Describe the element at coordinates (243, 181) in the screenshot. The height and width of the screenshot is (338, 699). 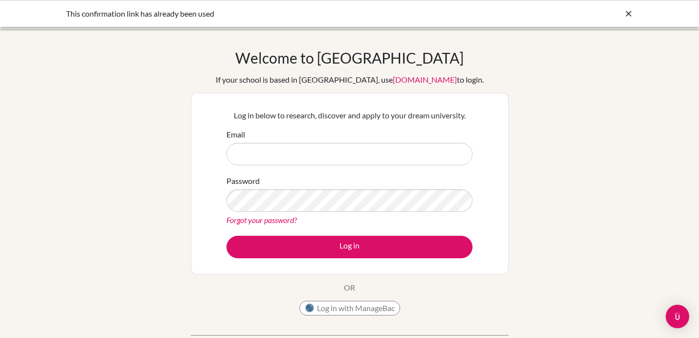
I see `label: Password` at that location.